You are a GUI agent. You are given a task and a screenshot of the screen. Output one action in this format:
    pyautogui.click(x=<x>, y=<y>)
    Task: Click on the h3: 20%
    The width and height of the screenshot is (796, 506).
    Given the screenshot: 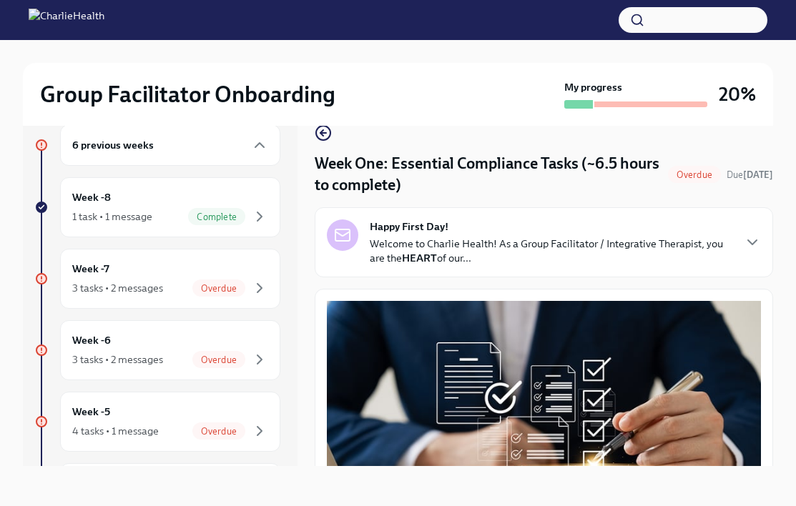 What is the action you would take?
    pyautogui.click(x=738, y=94)
    